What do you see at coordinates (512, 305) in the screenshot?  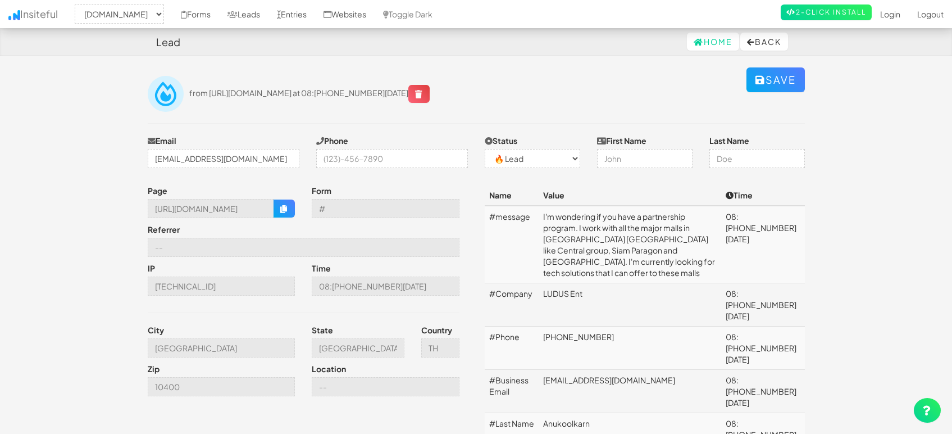 I see `td: #Company` at bounding box center [512, 305].